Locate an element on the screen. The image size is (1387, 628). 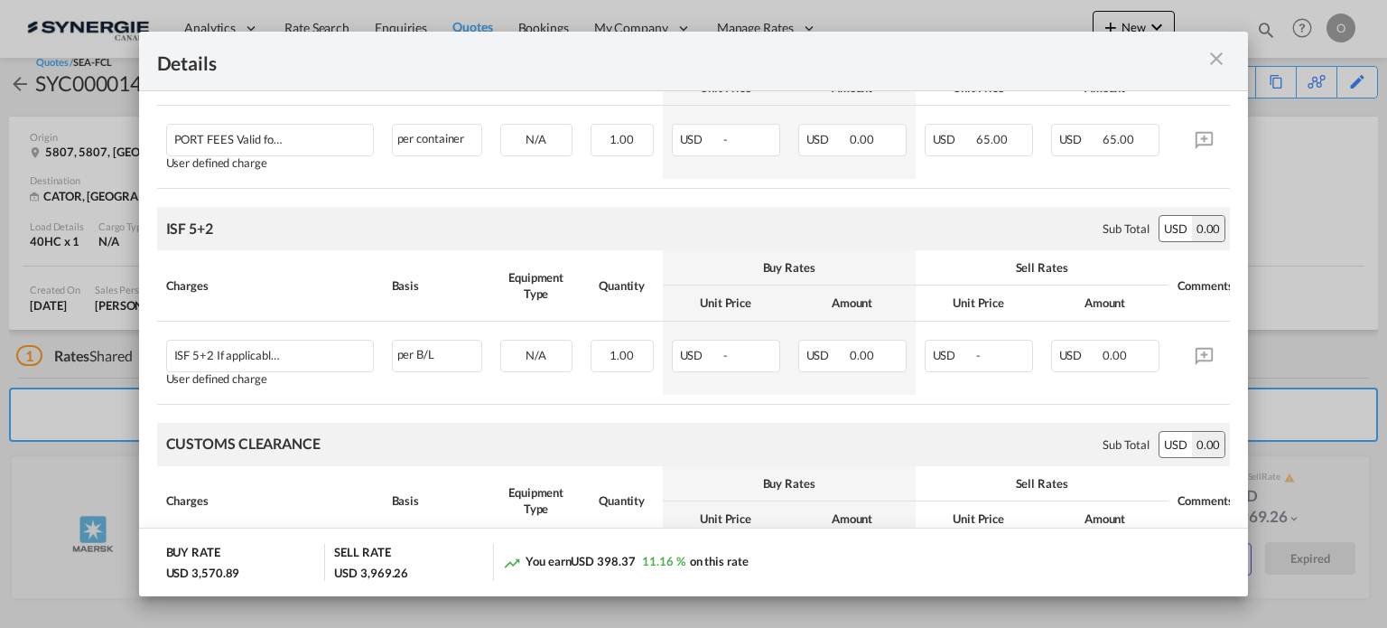
span: USD 398.37 is located at coordinates (602, 561).